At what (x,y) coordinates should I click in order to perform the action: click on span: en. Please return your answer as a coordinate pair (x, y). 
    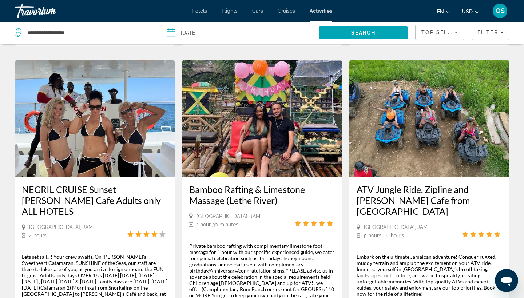
    Looking at the image, I should click on (440, 12).